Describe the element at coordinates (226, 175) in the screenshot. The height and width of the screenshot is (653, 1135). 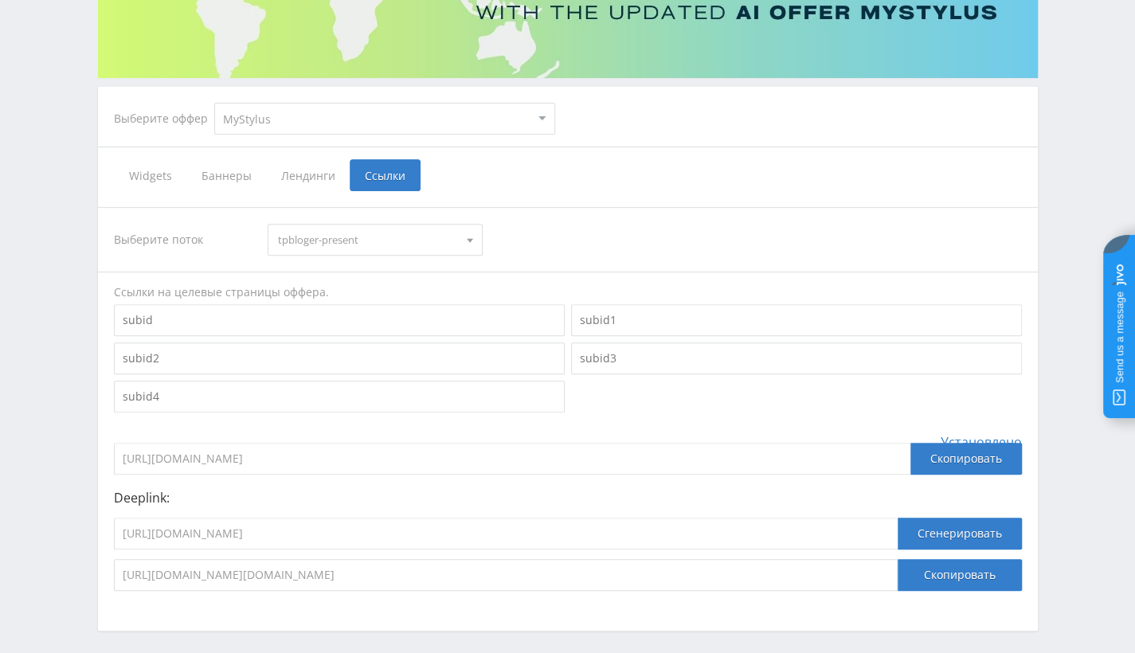
I see `span: Баннеры` at that location.